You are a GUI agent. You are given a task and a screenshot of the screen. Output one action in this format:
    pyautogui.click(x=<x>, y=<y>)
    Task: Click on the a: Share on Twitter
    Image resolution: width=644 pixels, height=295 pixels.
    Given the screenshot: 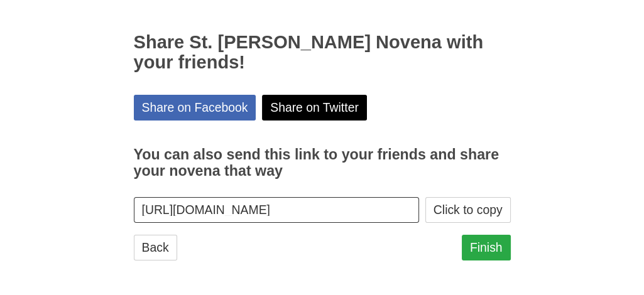 What is the action you would take?
    pyautogui.click(x=314, y=107)
    